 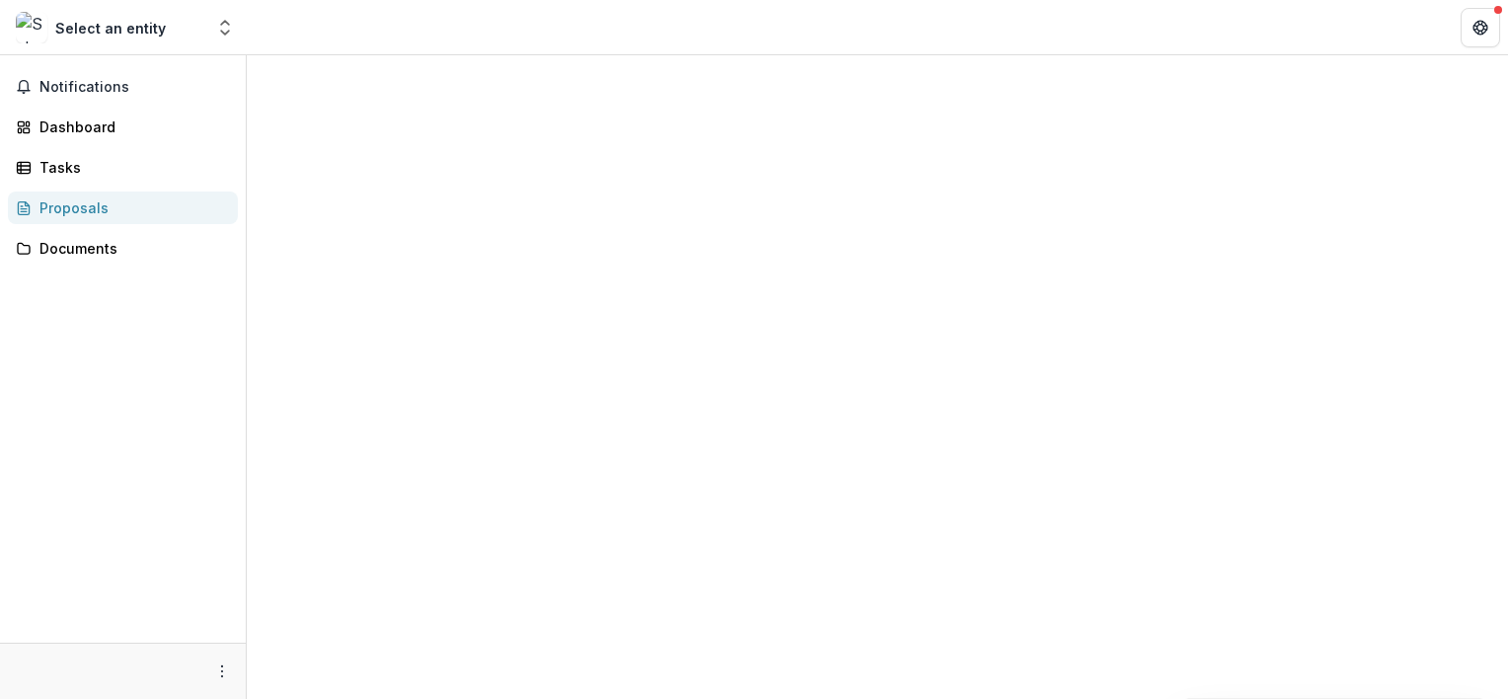 I want to click on div: Proposals, so click(x=130, y=207).